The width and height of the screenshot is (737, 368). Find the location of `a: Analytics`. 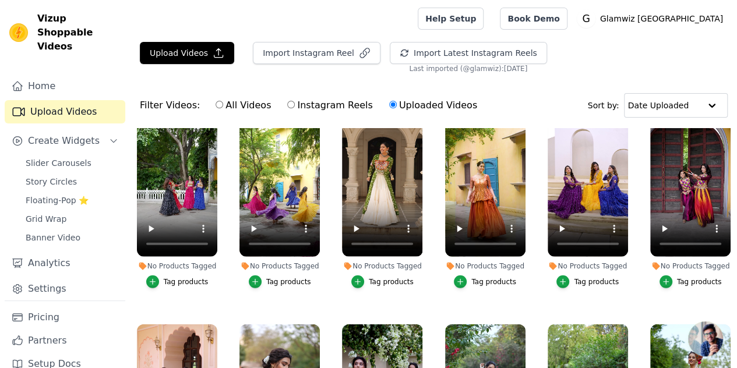

a: Analytics is located at coordinates (65, 263).